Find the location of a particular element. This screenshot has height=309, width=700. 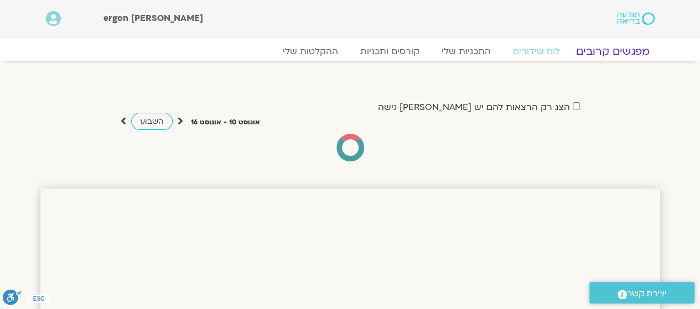

a: יצירת קשר is located at coordinates (642, 293).